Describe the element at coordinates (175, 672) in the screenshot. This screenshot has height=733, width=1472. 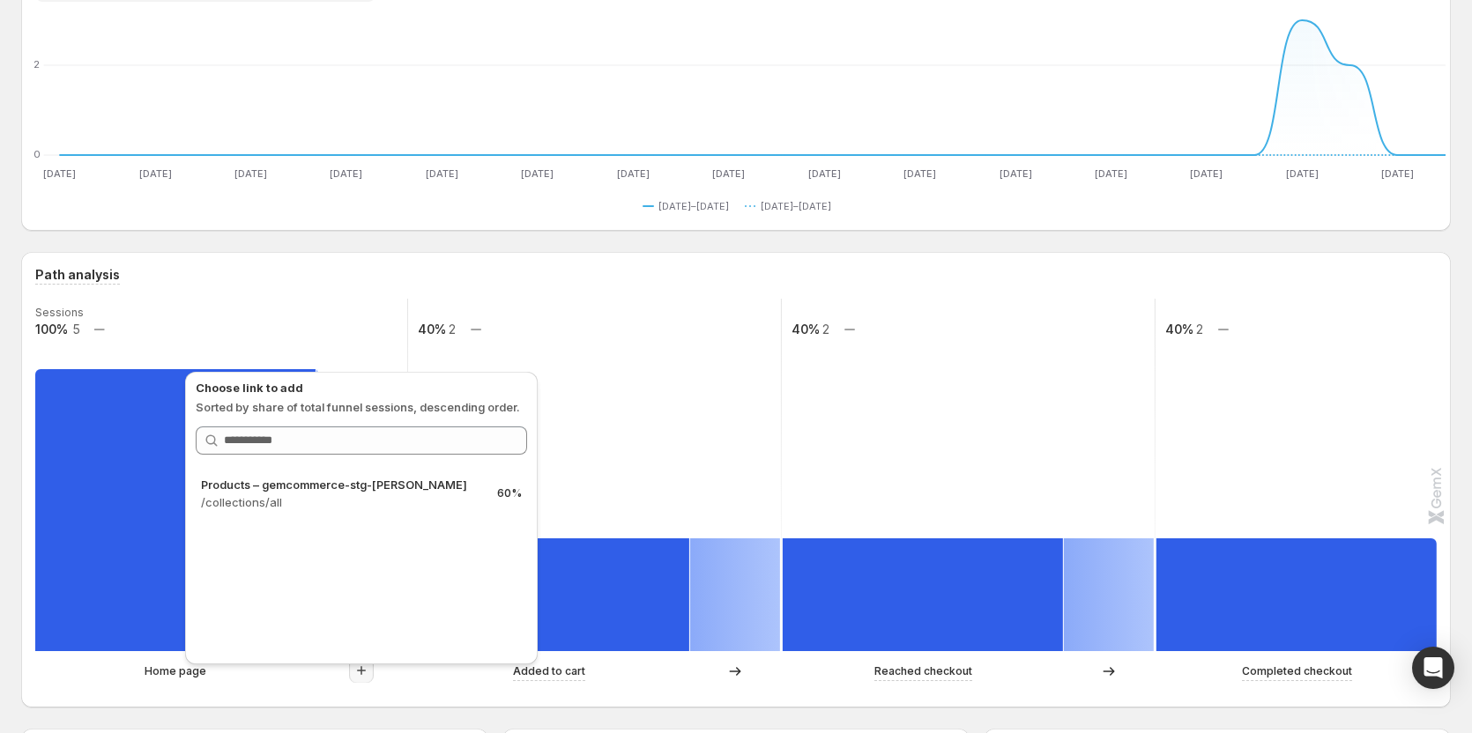
I see `p: Home page` at that location.